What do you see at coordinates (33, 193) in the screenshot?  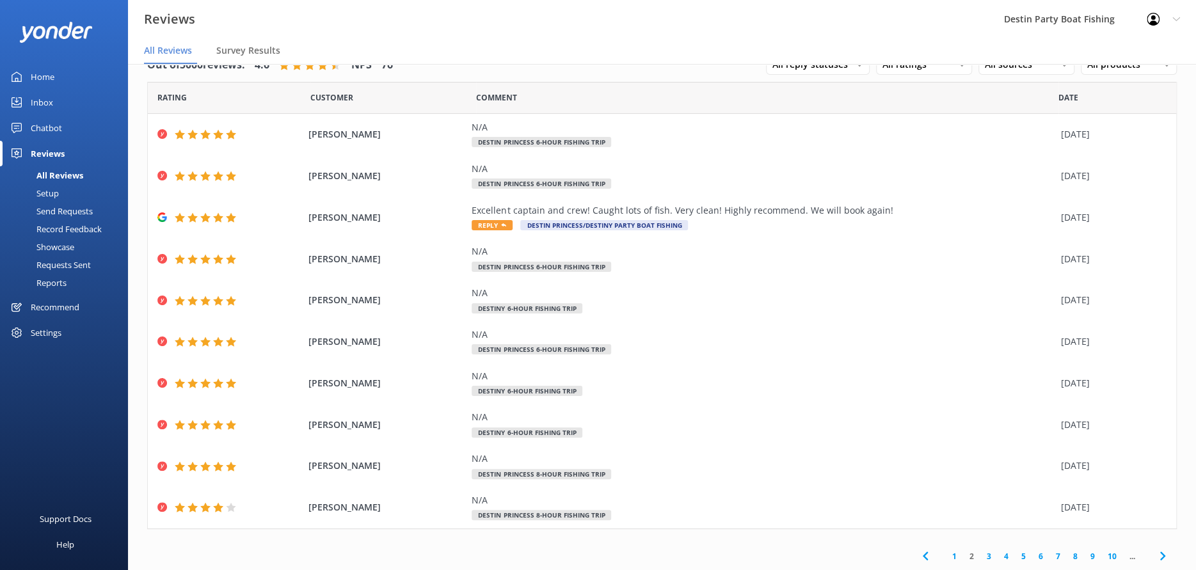 I see `div: Setup` at bounding box center [33, 193].